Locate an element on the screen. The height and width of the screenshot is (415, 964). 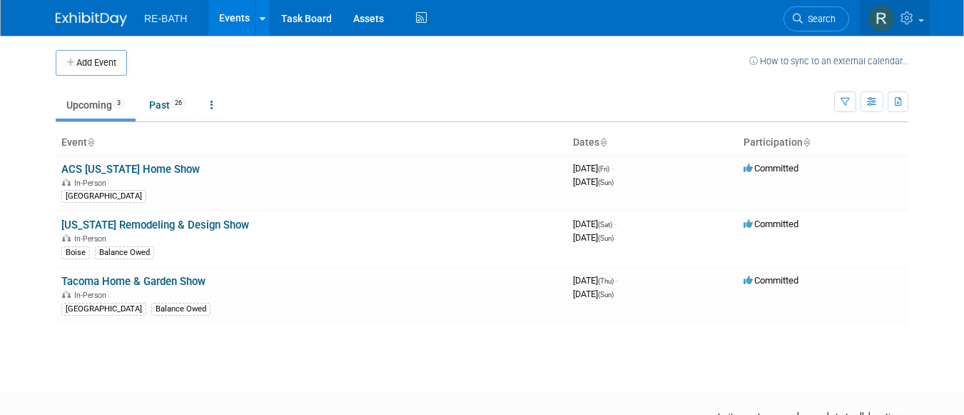
a: Sort by Start Date is located at coordinates (603, 142).